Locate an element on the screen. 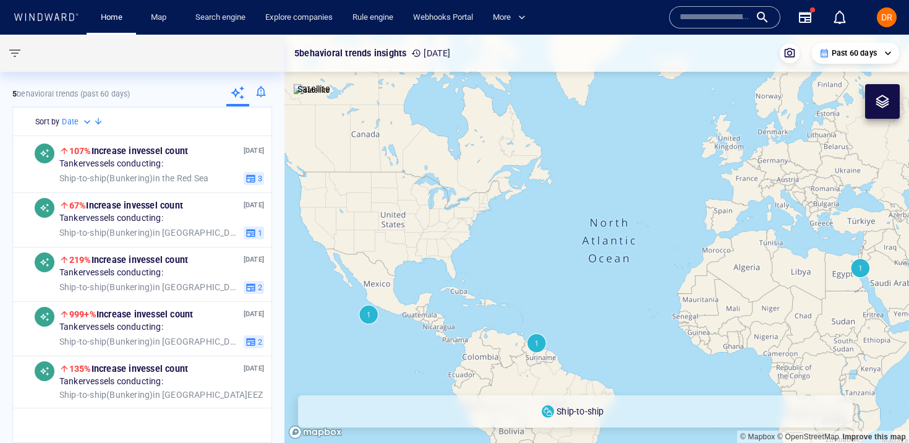 This screenshot has width=909, height=443. a: Search engine is located at coordinates (220, 17).